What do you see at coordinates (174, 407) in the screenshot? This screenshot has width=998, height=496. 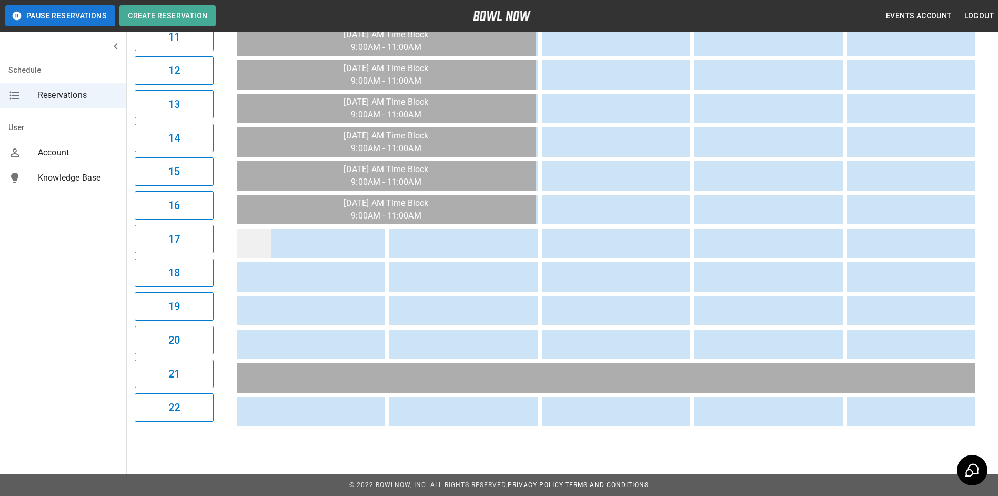 I see `button: 22` at bounding box center [174, 407].